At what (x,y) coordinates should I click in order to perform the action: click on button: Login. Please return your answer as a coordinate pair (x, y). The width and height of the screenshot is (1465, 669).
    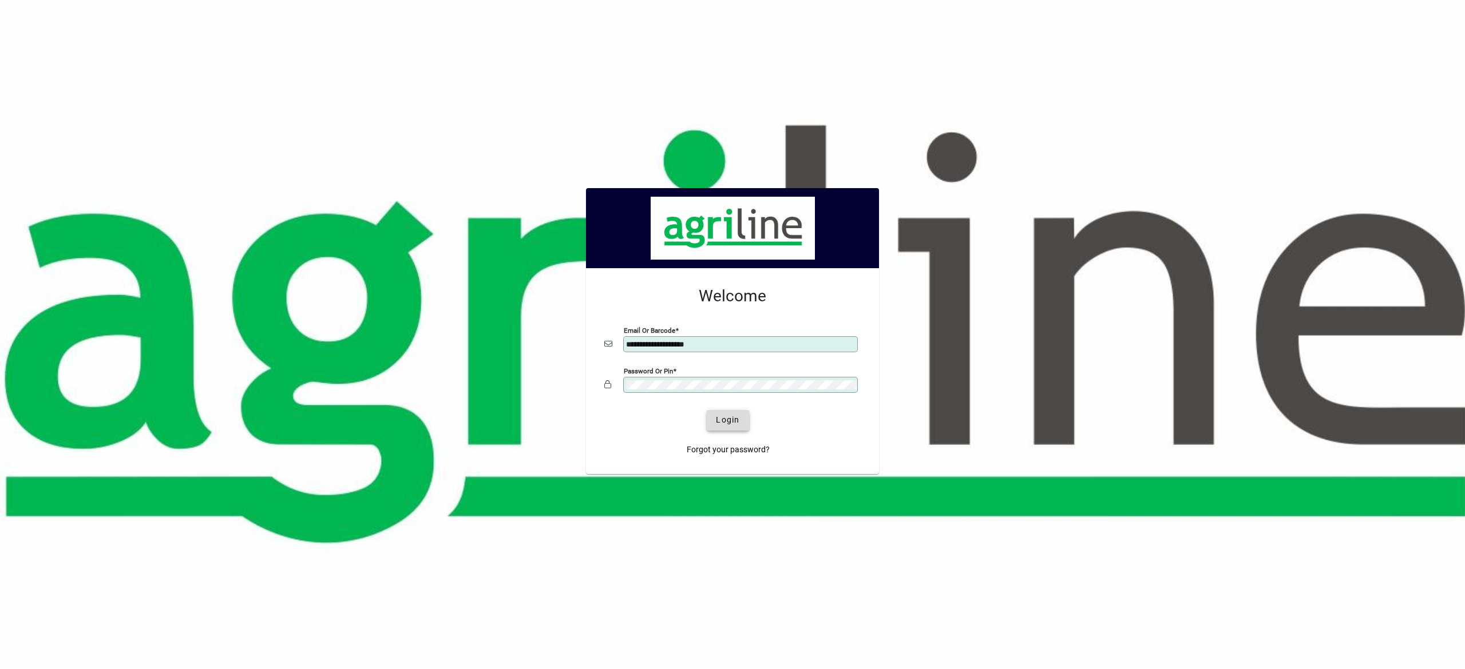
    Looking at the image, I should click on (727, 420).